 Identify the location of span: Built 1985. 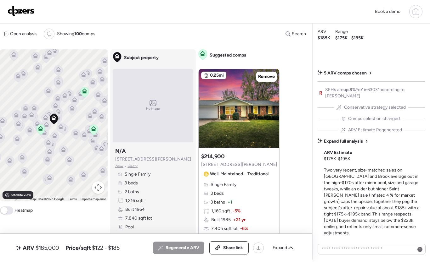
(221, 220).